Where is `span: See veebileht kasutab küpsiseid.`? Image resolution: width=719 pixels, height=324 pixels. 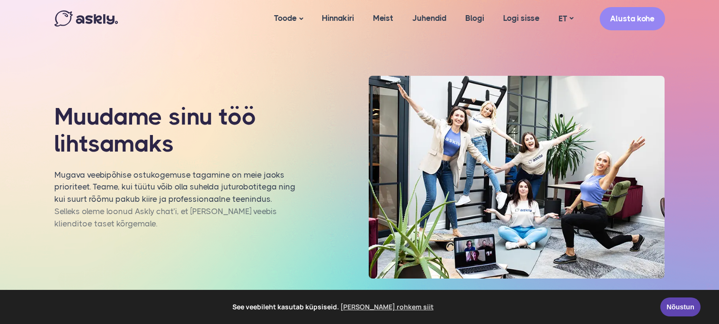
span: See veebileht kasutab küpsiseid. is located at coordinates (334, 307).